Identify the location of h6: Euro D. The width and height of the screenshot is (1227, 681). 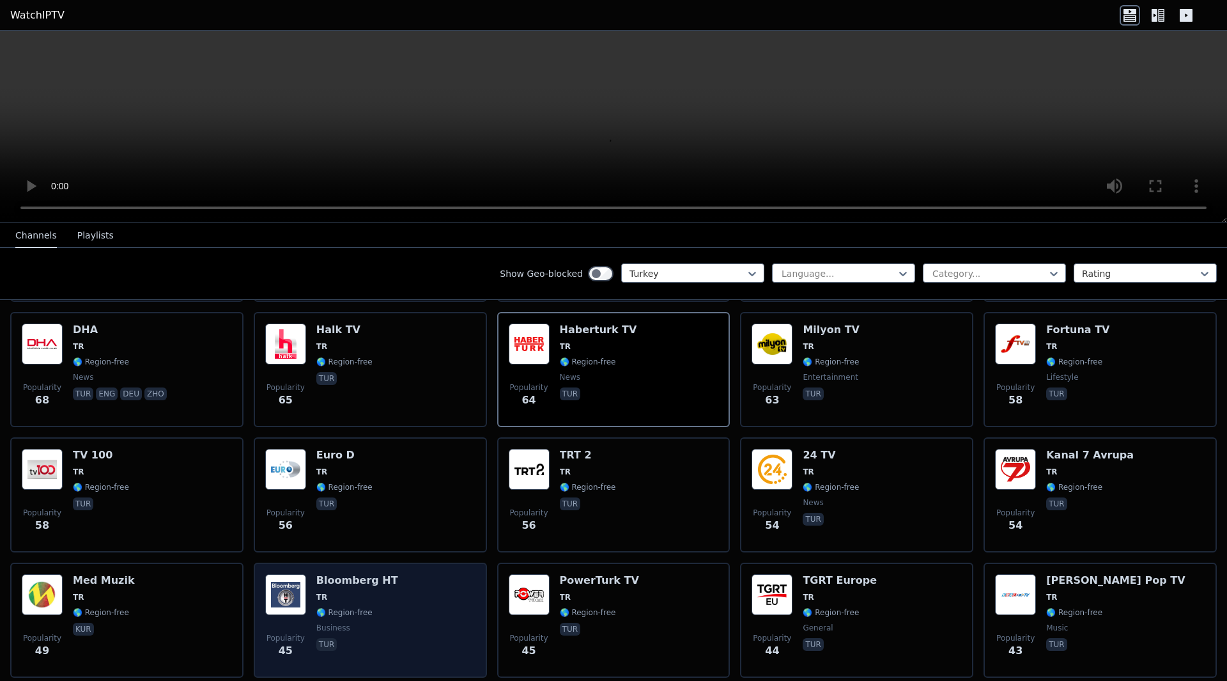
(345, 455).